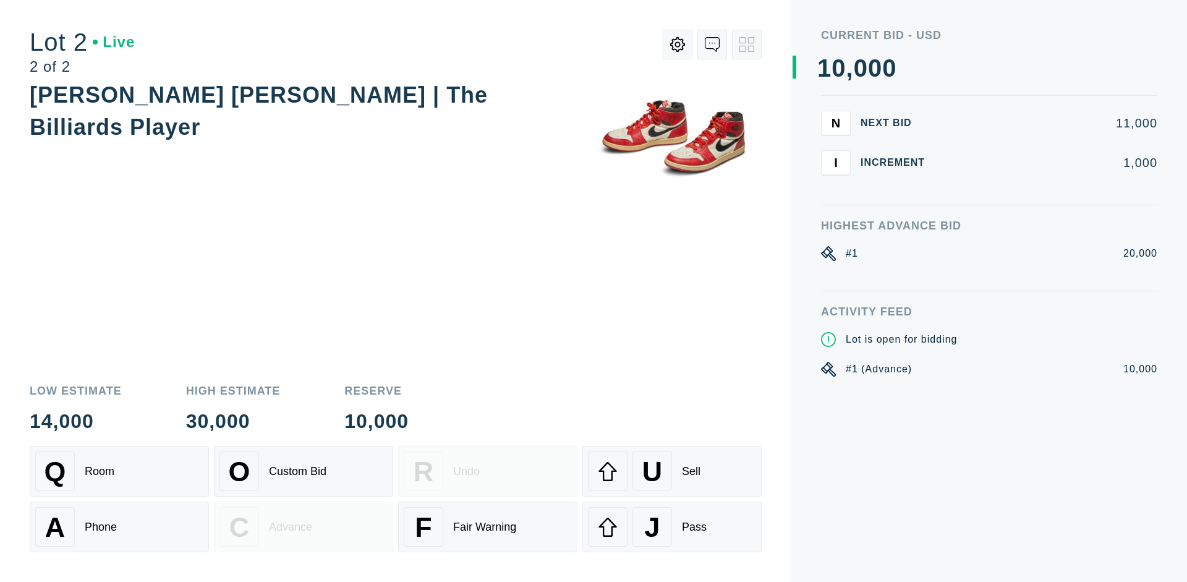  I want to click on button: RUndo, so click(488, 471).